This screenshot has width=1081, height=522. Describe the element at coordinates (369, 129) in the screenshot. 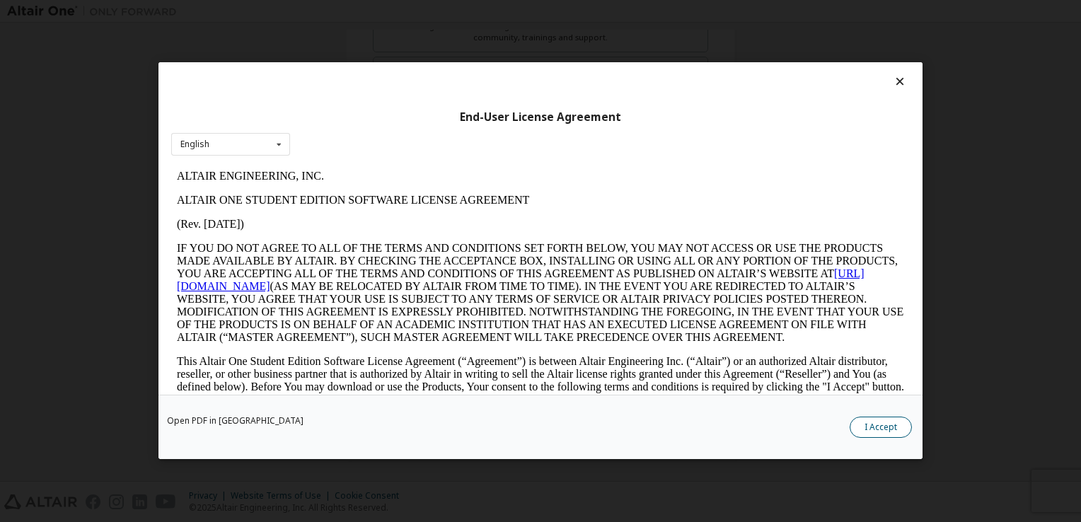

I see `p: IF YOU DO NOT AGREE TO ALL OF THE TERMS AND CONDITIONS SET FORTH BELOW, YOU MAY NOT ACCESS OR USE...` at that location.